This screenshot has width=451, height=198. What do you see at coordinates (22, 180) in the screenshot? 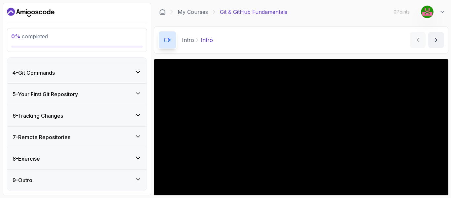
I see `h3: 9 - Outro` at bounding box center [22, 180].